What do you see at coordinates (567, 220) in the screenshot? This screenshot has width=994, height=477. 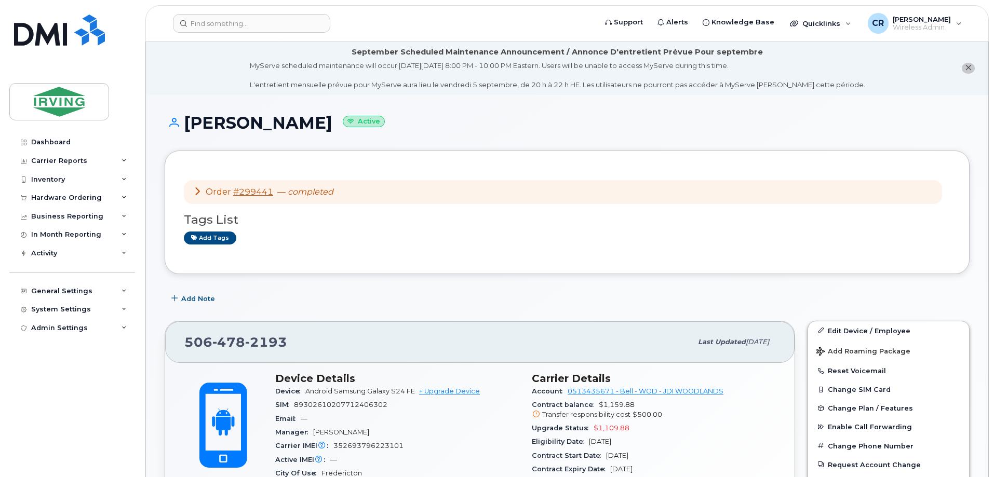 I see `h3: Tags List` at bounding box center [567, 220].